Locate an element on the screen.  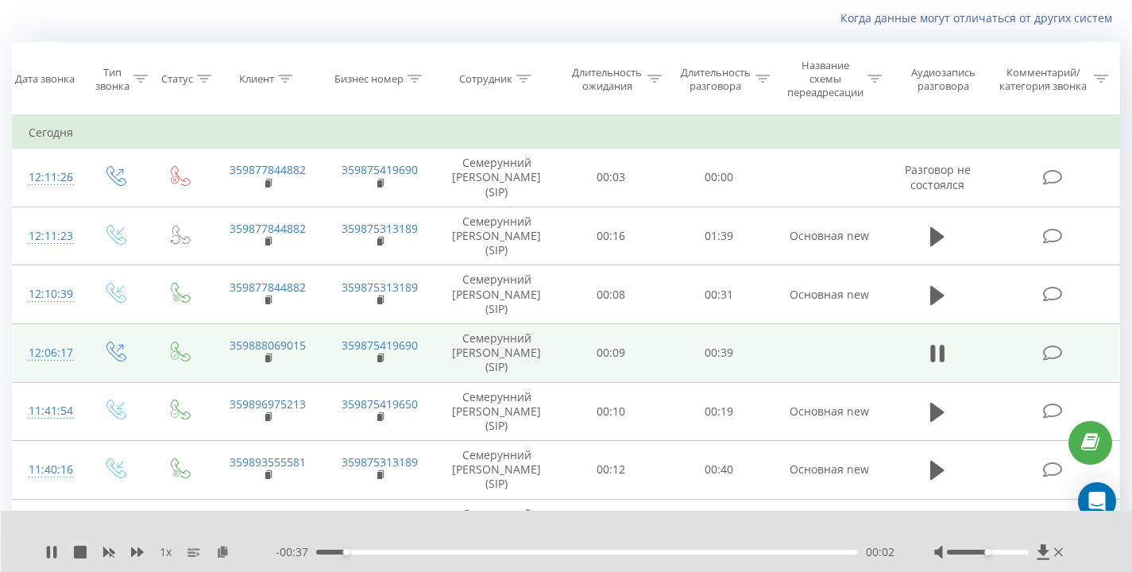
div: 12:06:17 is located at coordinates (47, 353).